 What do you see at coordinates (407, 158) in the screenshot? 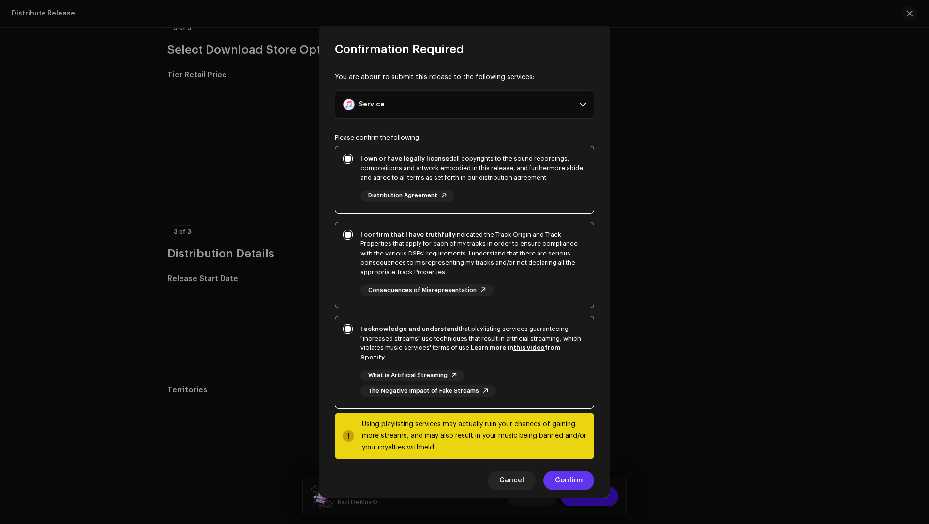
I see `strong: I own or have legally licensed` at bounding box center [407, 158].